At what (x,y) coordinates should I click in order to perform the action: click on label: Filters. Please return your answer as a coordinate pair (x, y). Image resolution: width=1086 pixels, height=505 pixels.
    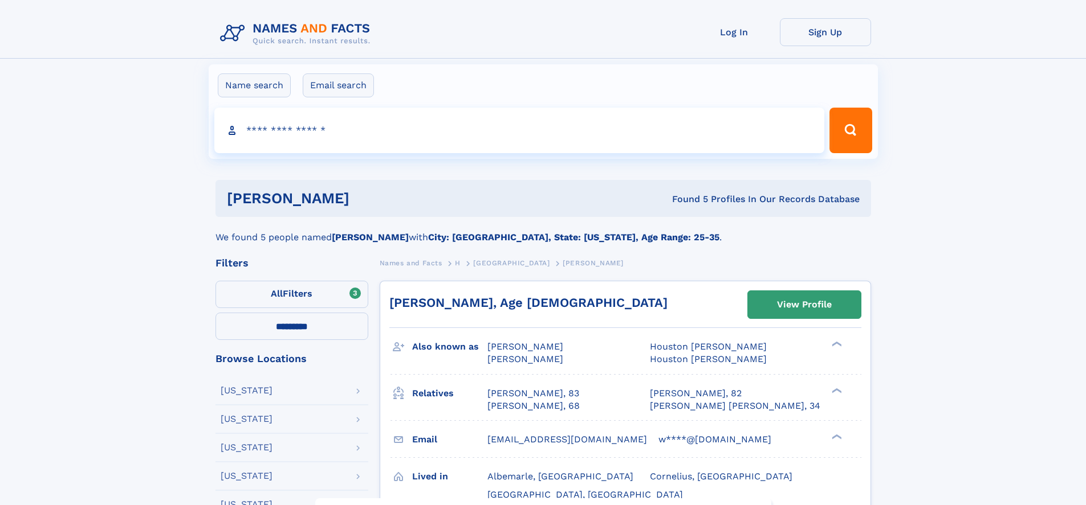
    Looking at the image, I should click on (292, 295).